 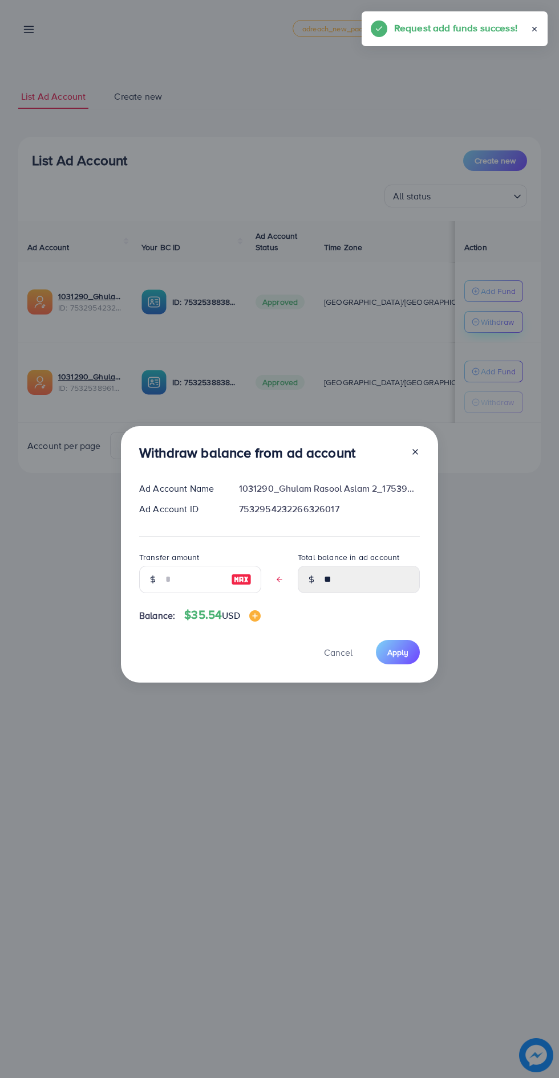 I want to click on div: 7532954232266326017, so click(x=329, y=509).